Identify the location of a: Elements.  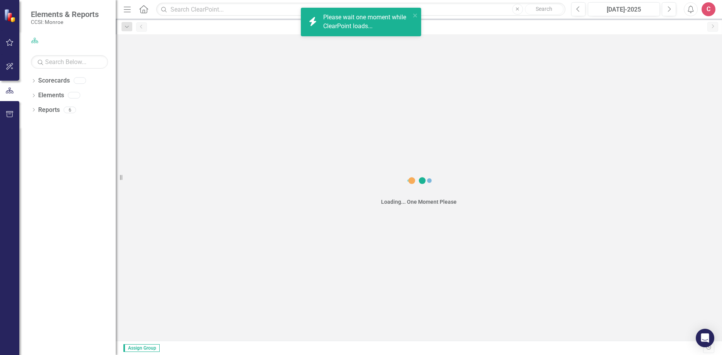
(51, 95).